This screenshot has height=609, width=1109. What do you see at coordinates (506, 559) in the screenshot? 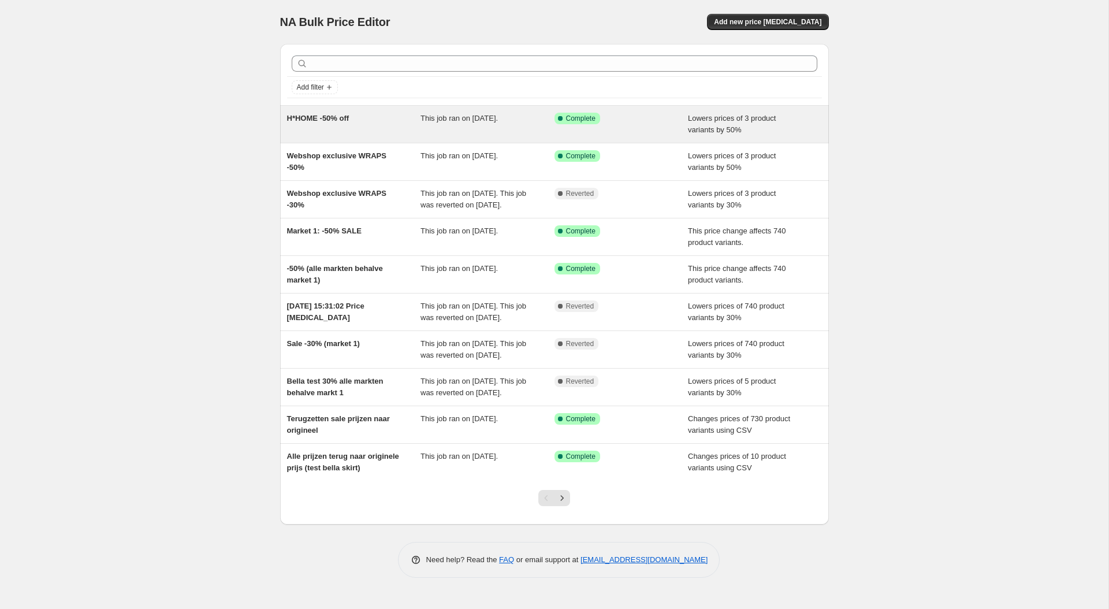
I see `a: FAQ` at bounding box center [506, 559].